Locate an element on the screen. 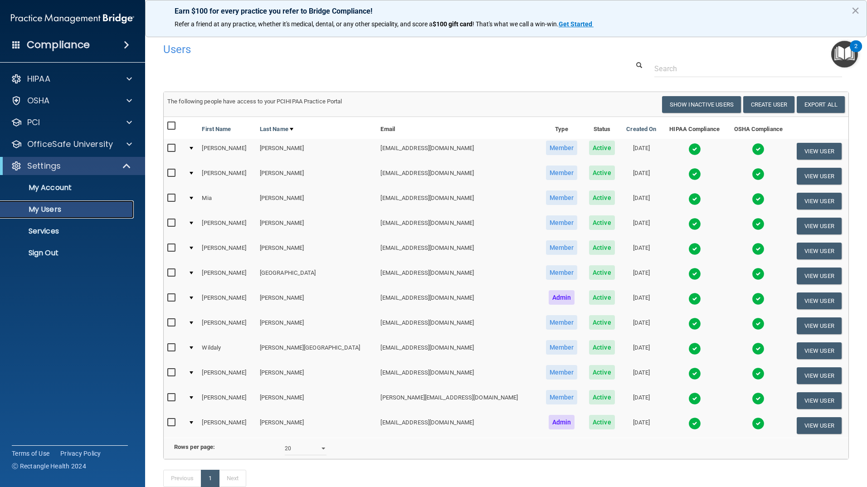 Image resolution: width=867 pixels, height=487 pixels. a: Created On is located at coordinates (641, 129).